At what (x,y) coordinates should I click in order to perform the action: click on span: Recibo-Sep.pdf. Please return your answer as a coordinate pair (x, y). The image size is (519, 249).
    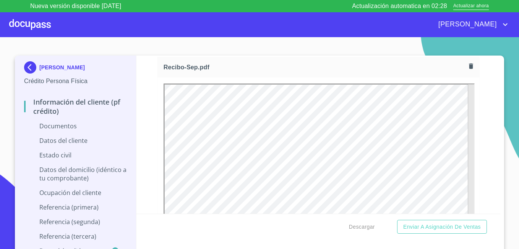
    Looking at the image, I should click on (315, 67).